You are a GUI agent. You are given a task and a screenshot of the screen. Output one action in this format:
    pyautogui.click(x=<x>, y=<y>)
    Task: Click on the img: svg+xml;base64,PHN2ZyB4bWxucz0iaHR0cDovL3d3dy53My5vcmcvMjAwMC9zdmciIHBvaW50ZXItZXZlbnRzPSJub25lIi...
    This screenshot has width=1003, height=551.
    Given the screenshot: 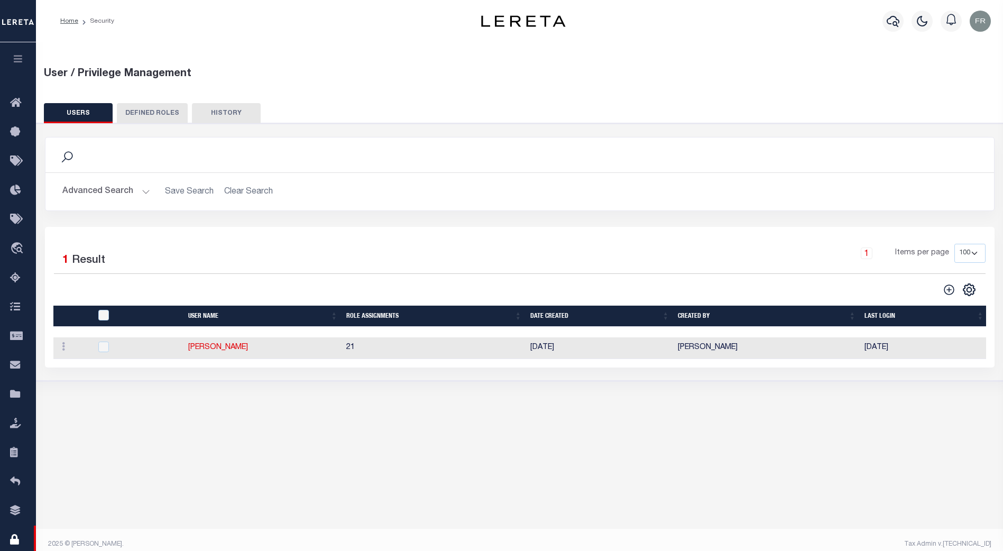 What is the action you would take?
    pyautogui.click(x=981, y=21)
    